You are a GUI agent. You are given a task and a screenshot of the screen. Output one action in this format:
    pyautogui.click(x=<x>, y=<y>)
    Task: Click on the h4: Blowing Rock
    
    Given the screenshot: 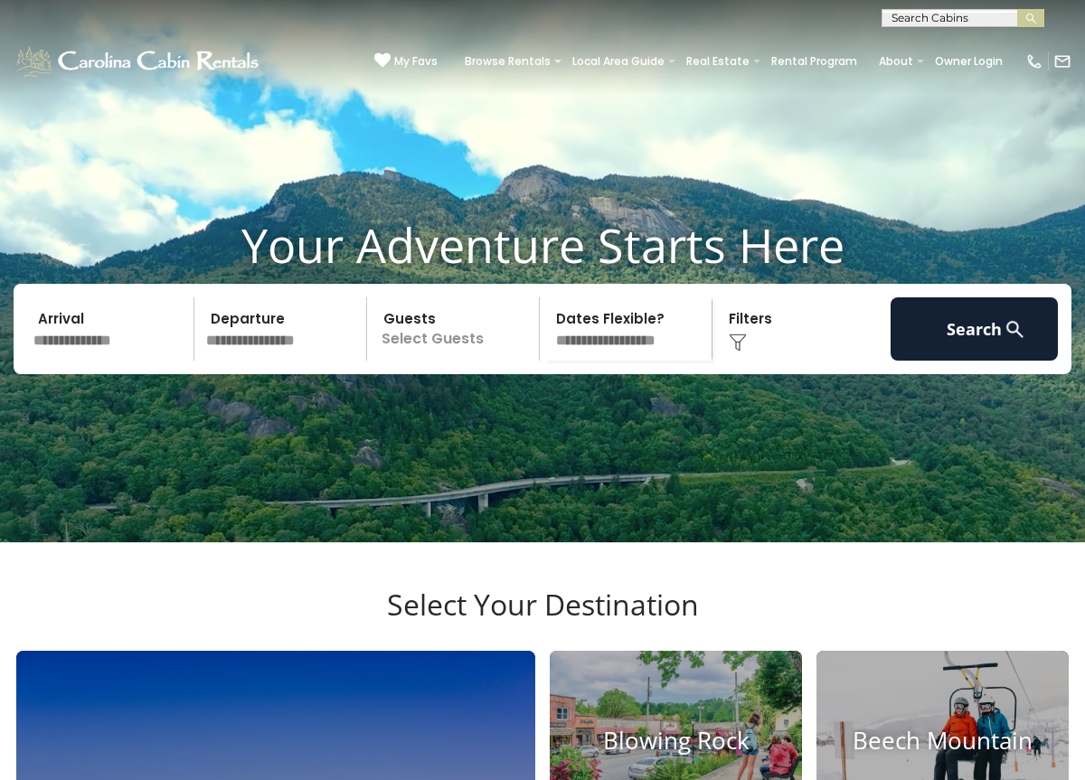 What is the action you would take?
    pyautogui.click(x=676, y=742)
    